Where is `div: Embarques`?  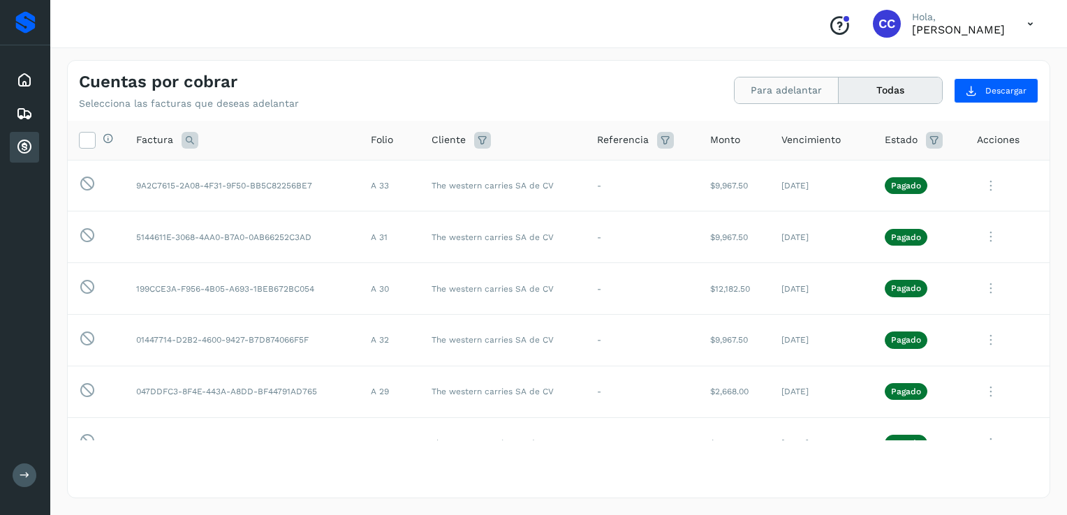
div: Embarques is located at coordinates (24, 114).